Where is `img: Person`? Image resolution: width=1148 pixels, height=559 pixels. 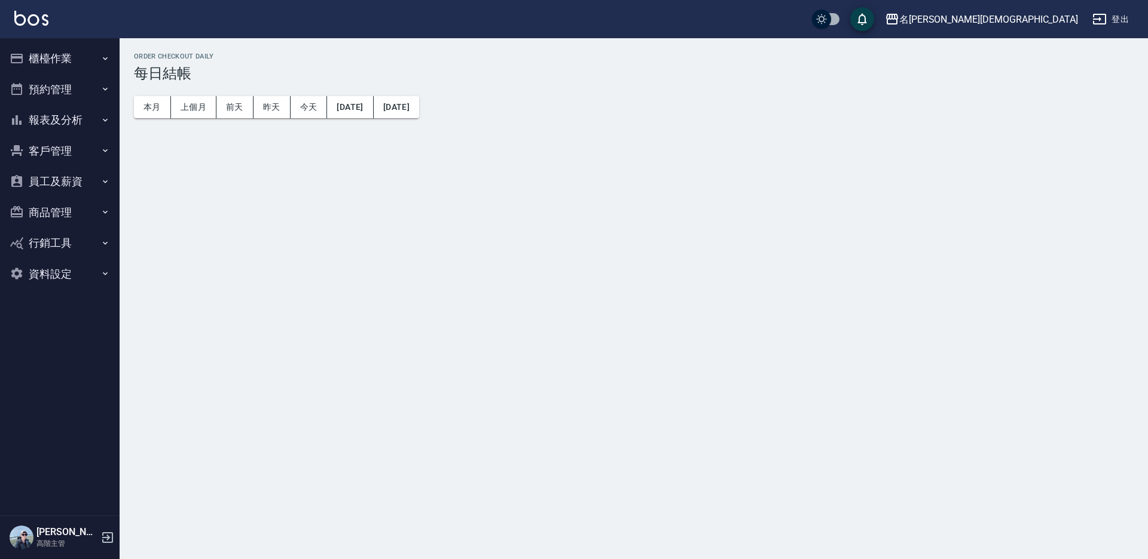 img: Person is located at coordinates (22, 538).